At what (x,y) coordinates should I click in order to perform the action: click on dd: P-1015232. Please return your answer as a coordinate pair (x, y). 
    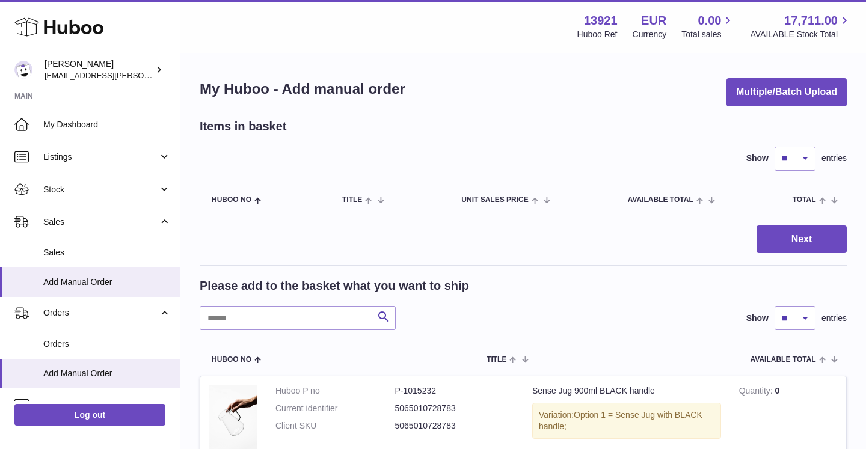
    Looking at the image, I should click on (454, 391).